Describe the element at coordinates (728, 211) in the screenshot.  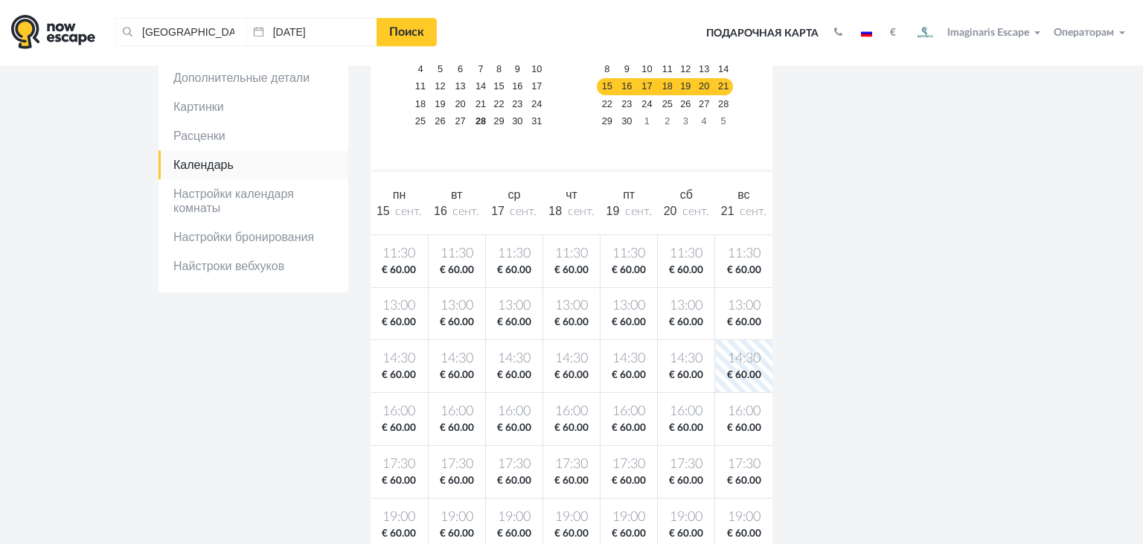
I see `span: 21` at that location.